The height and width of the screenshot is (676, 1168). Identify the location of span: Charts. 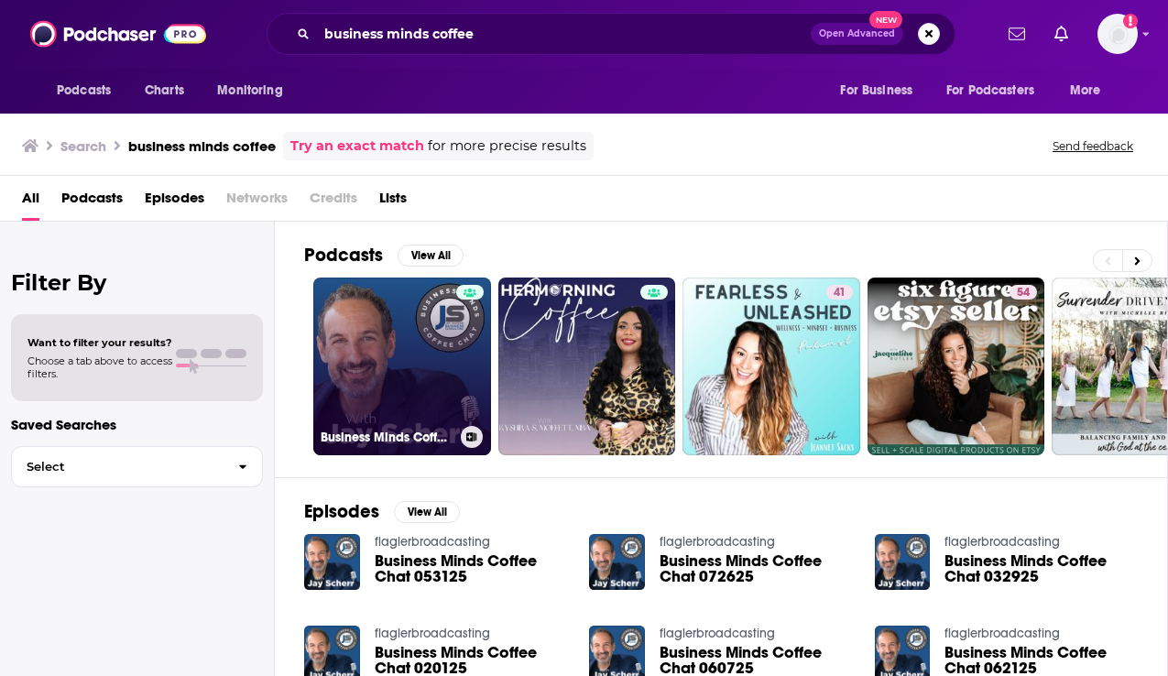
(164, 91).